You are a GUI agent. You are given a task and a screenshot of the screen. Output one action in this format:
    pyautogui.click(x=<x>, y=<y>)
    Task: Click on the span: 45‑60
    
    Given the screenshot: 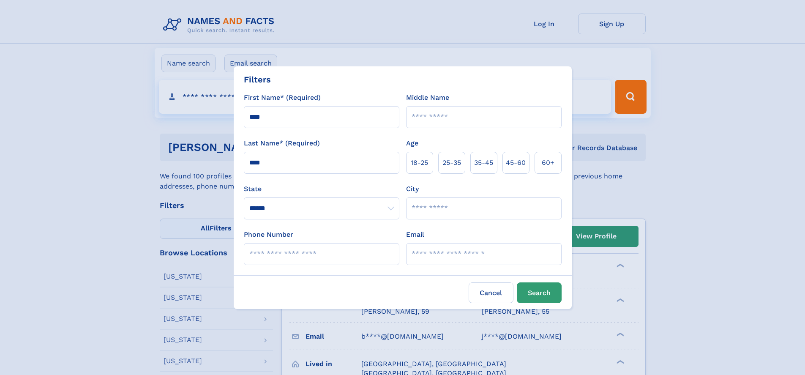 What is the action you would take?
    pyautogui.click(x=516, y=163)
    